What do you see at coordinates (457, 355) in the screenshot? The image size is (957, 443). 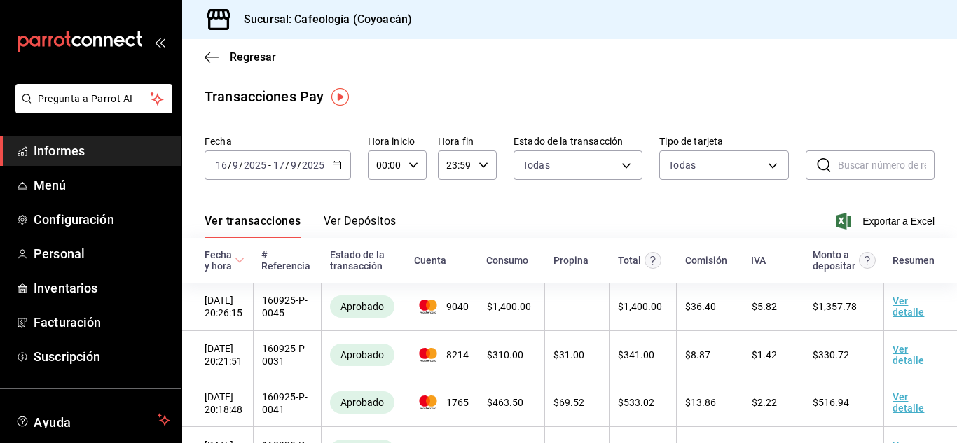 I see `font: 8214` at bounding box center [457, 355].